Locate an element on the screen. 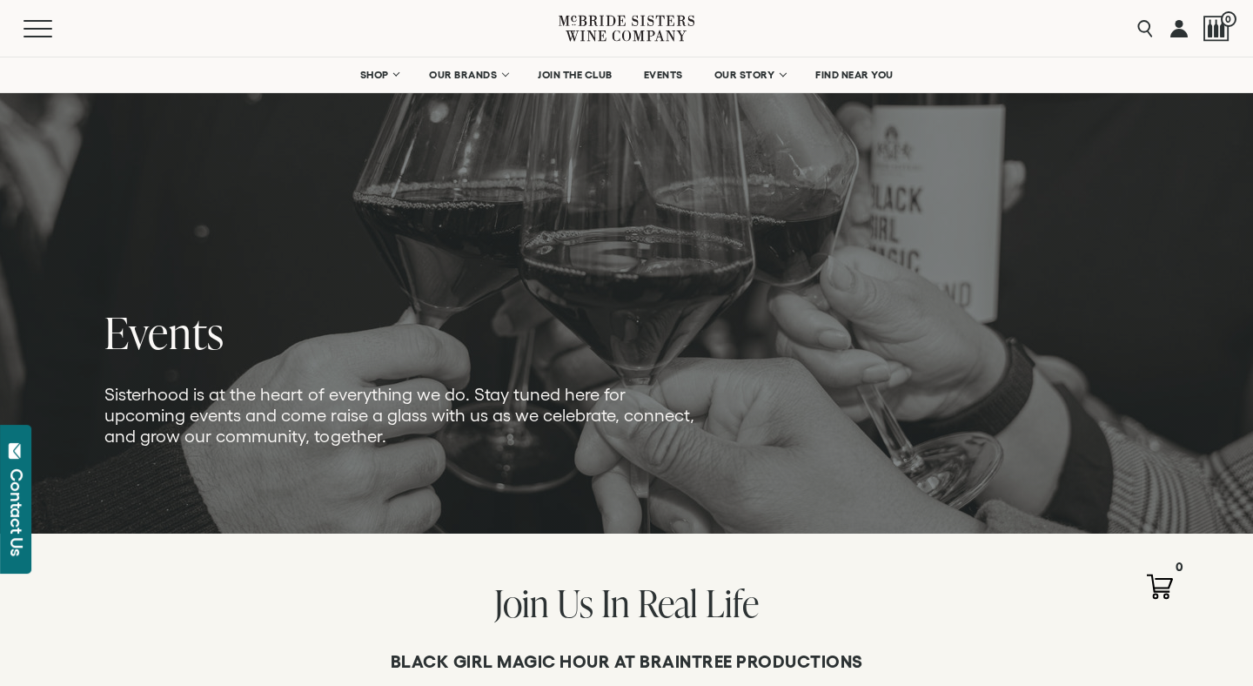 This screenshot has width=1253, height=686. span: 0 is located at coordinates (1228, 19).